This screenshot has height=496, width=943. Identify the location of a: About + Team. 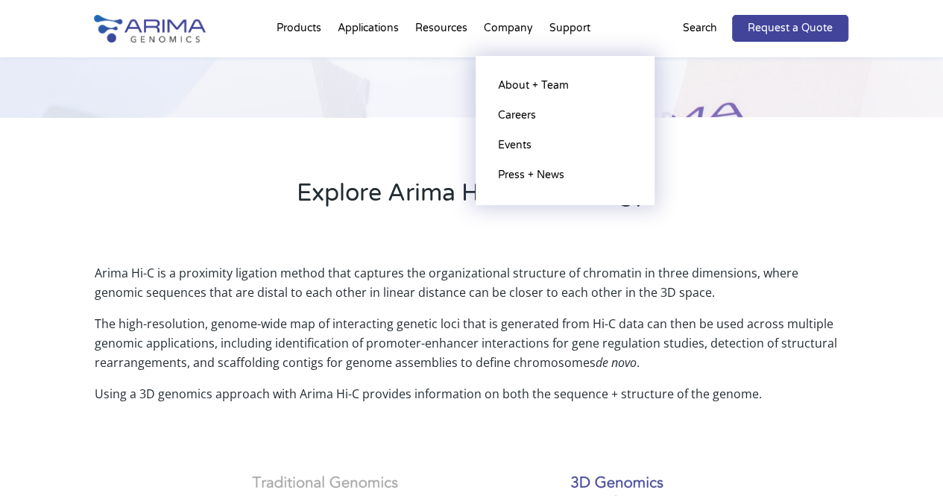
(565, 86).